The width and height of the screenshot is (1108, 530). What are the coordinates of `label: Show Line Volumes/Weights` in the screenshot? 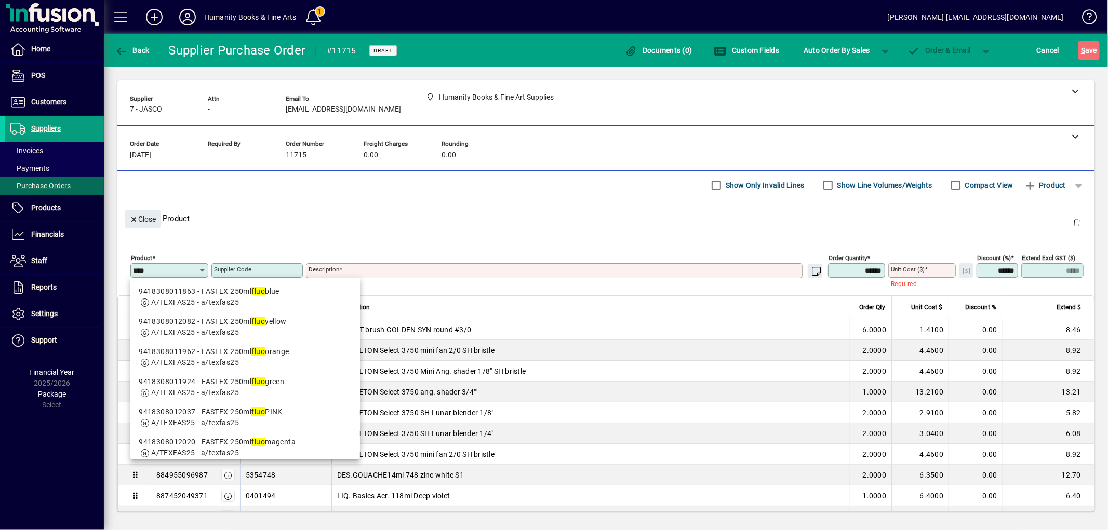 It's located at (883, 185).